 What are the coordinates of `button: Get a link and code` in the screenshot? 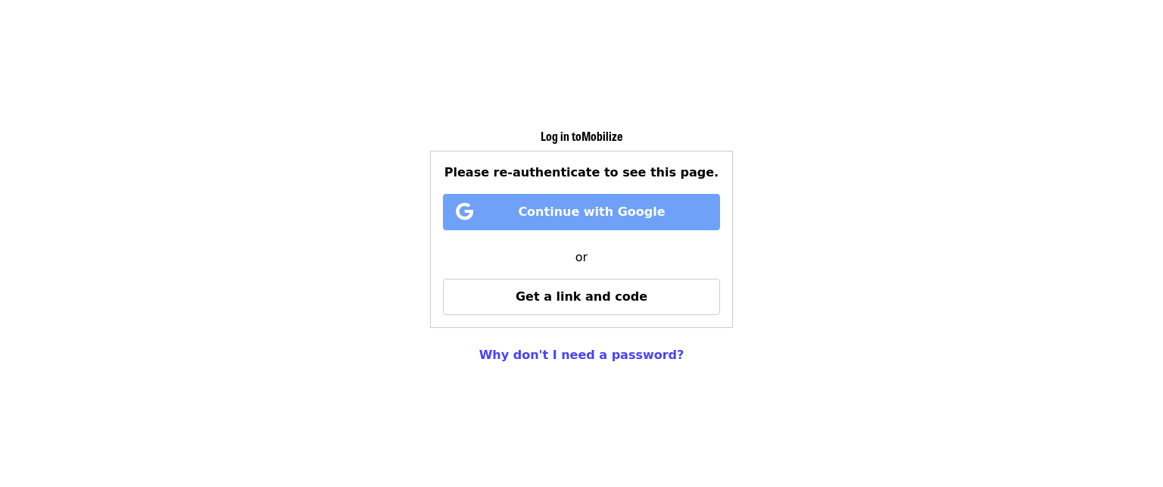 It's located at (581, 297).